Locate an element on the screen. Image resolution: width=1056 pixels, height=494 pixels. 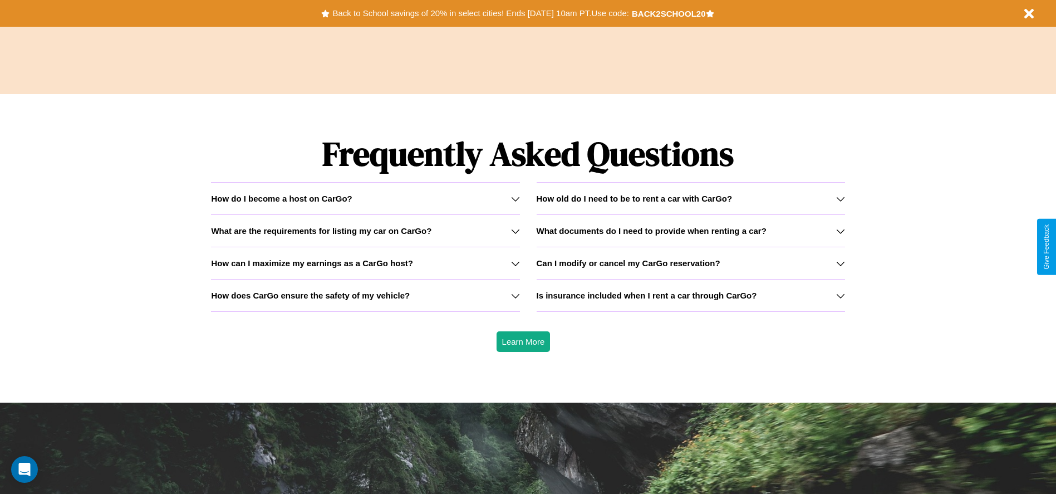
h3: How old do I need to be to rent a car with CarGo? is located at coordinates (635, 198).